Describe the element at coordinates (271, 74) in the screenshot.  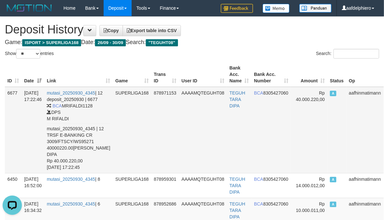
I see `th: Bank Acc. Number: activate to sort column ascending` at that location.